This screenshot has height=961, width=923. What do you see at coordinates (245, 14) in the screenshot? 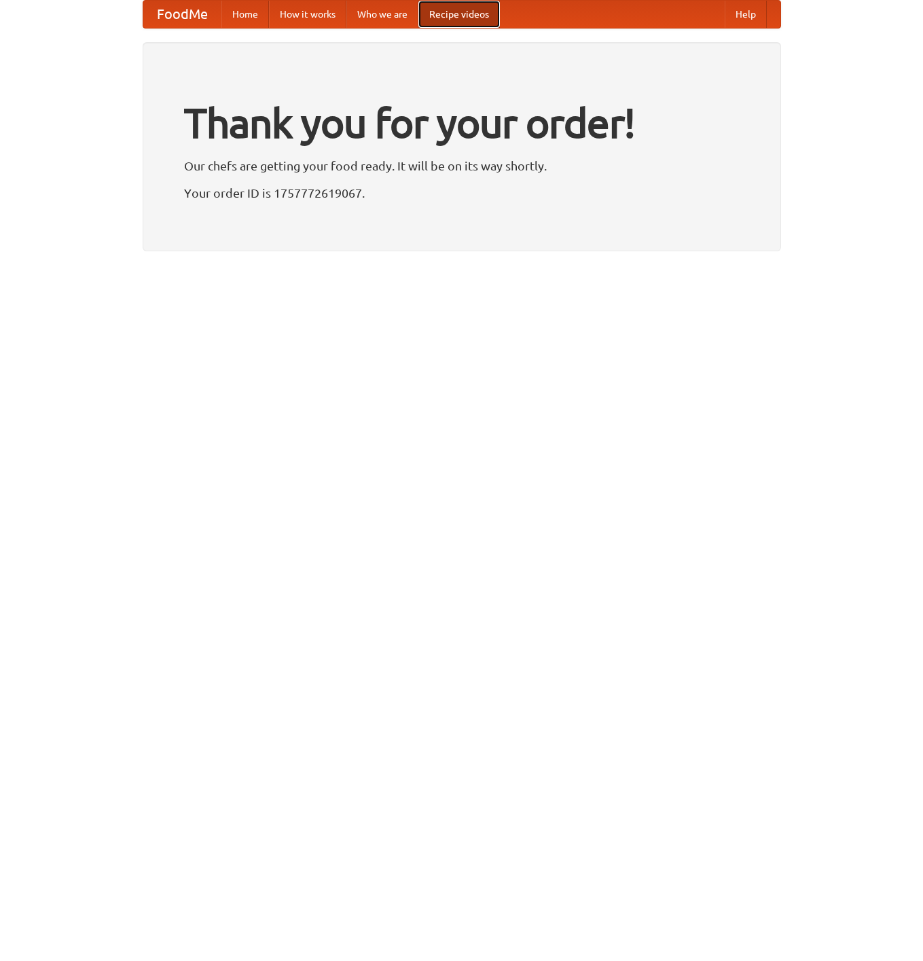
I see `a: Home` at bounding box center [245, 14].